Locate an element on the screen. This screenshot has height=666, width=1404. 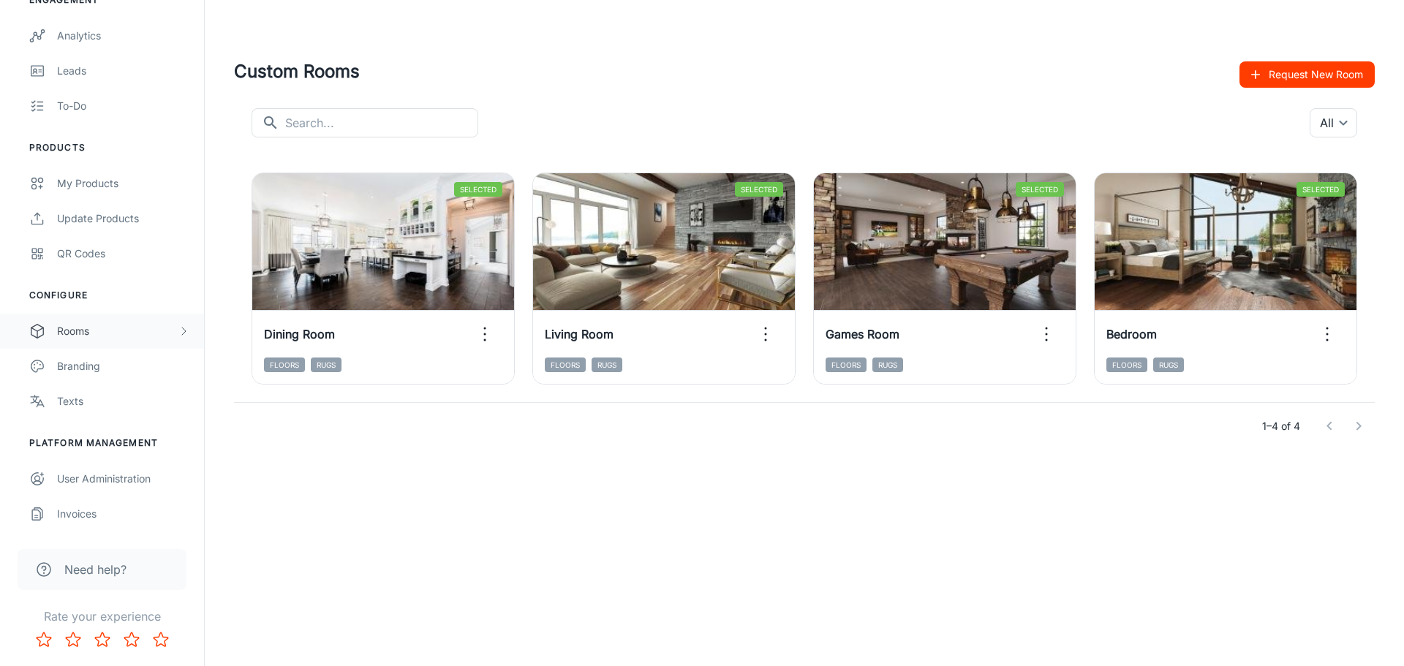
div: All is located at coordinates (1333, 123).